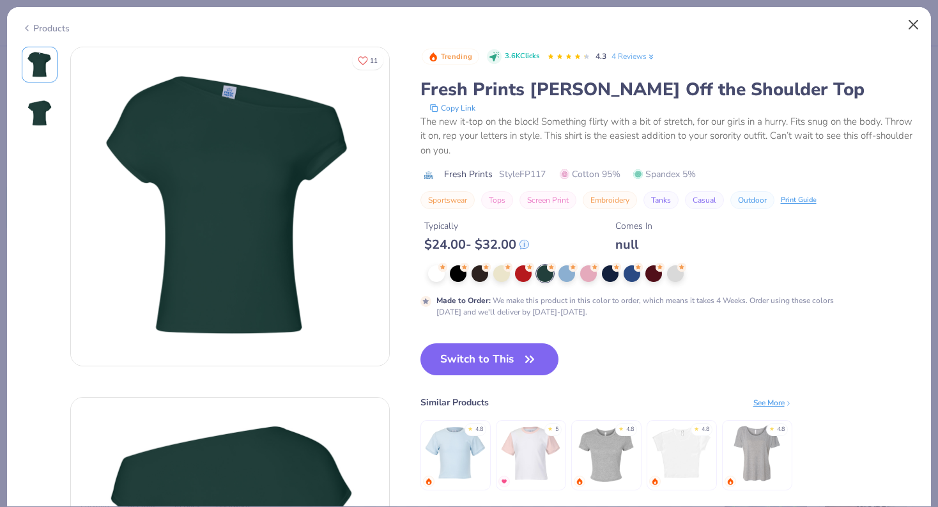  I want to click on span: 3.6K Clicks, so click(522, 56).